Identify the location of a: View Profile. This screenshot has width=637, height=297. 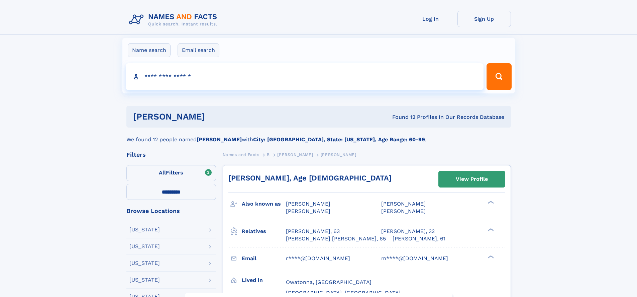
(472, 179).